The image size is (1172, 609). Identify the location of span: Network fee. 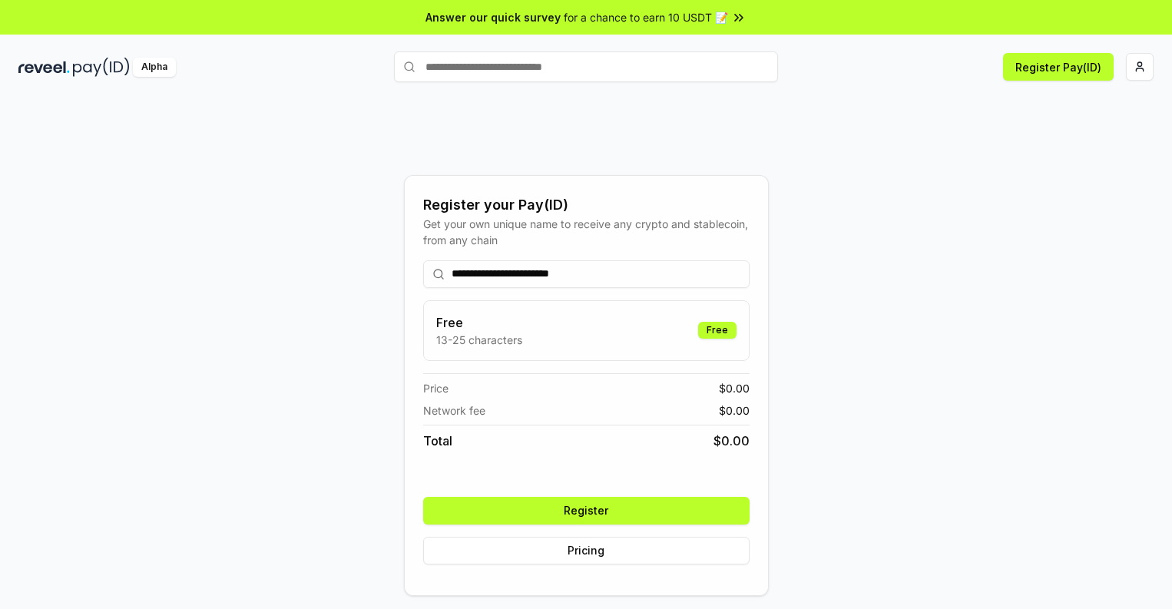
(454, 410).